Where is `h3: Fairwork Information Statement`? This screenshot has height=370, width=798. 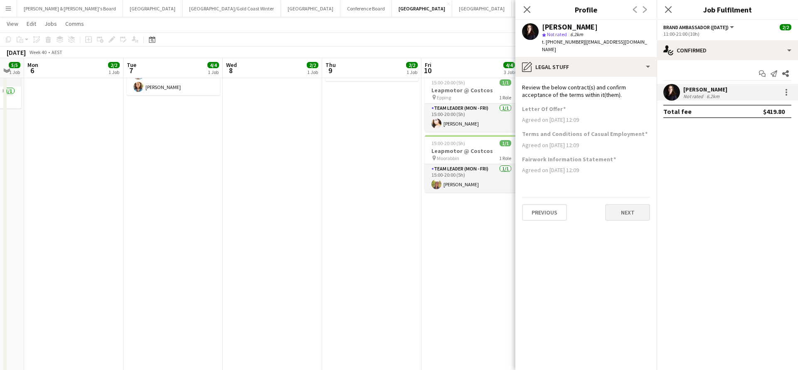
h3: Fairwork Information Statement is located at coordinates (569, 159).